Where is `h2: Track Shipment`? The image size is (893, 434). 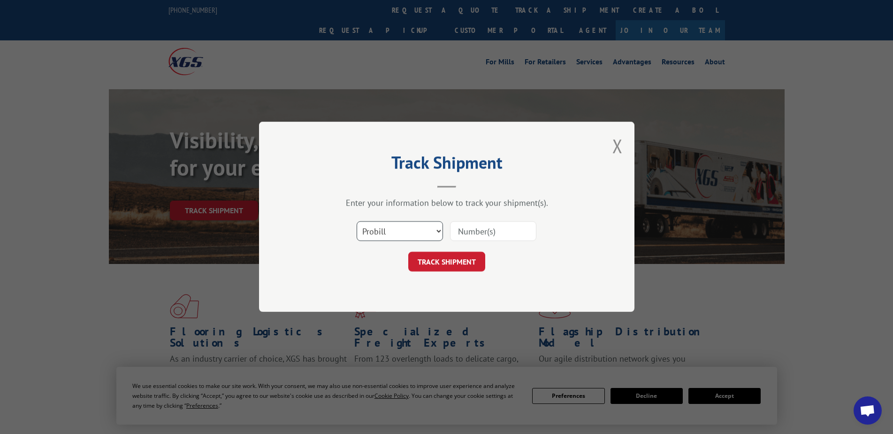
h2: Track Shipment is located at coordinates (447, 165).